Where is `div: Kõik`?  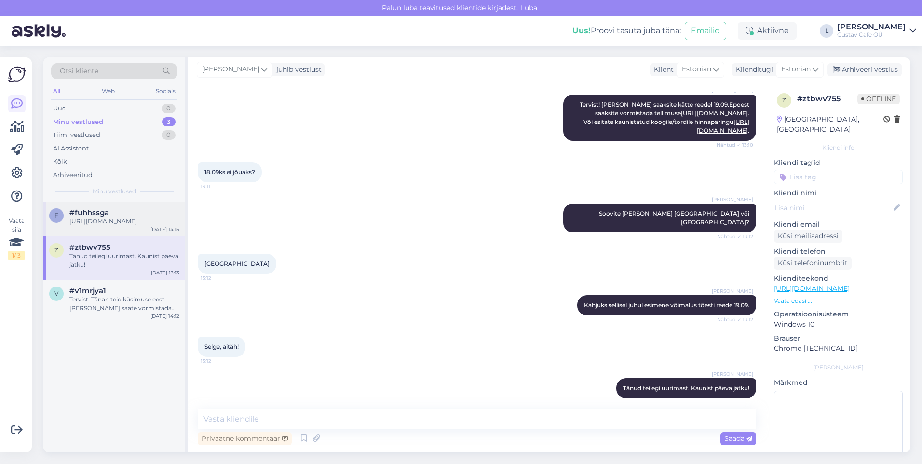
div: Kõik is located at coordinates (60, 162).